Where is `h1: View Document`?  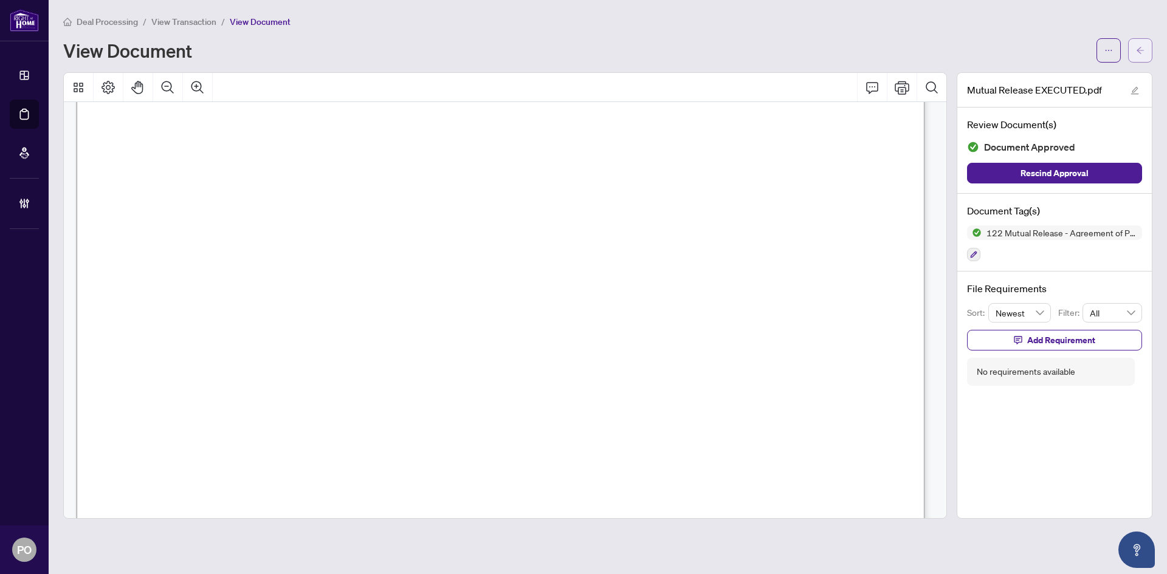 h1: View Document is located at coordinates (128, 50).